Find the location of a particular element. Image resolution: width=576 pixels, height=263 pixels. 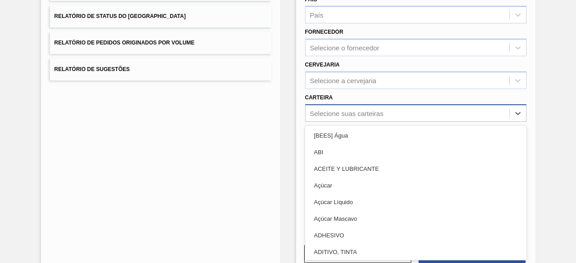

div: Selecione a cervejaria is located at coordinates (343, 80).